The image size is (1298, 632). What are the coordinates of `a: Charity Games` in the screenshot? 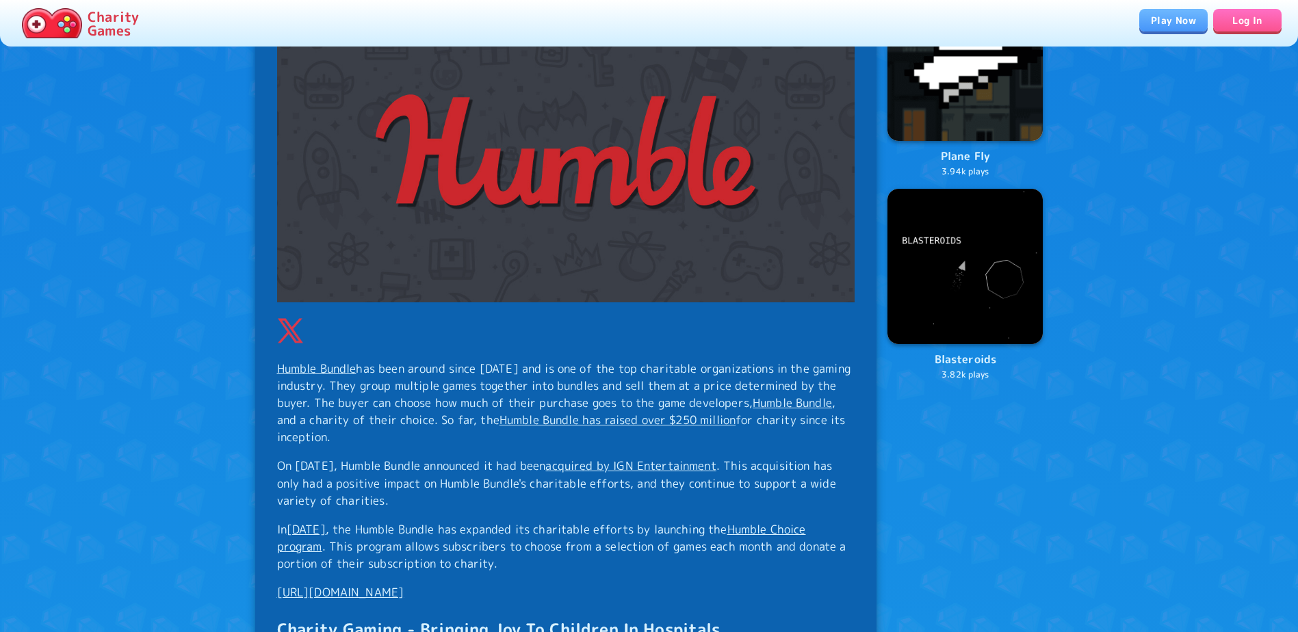 It's located at (80, 23).